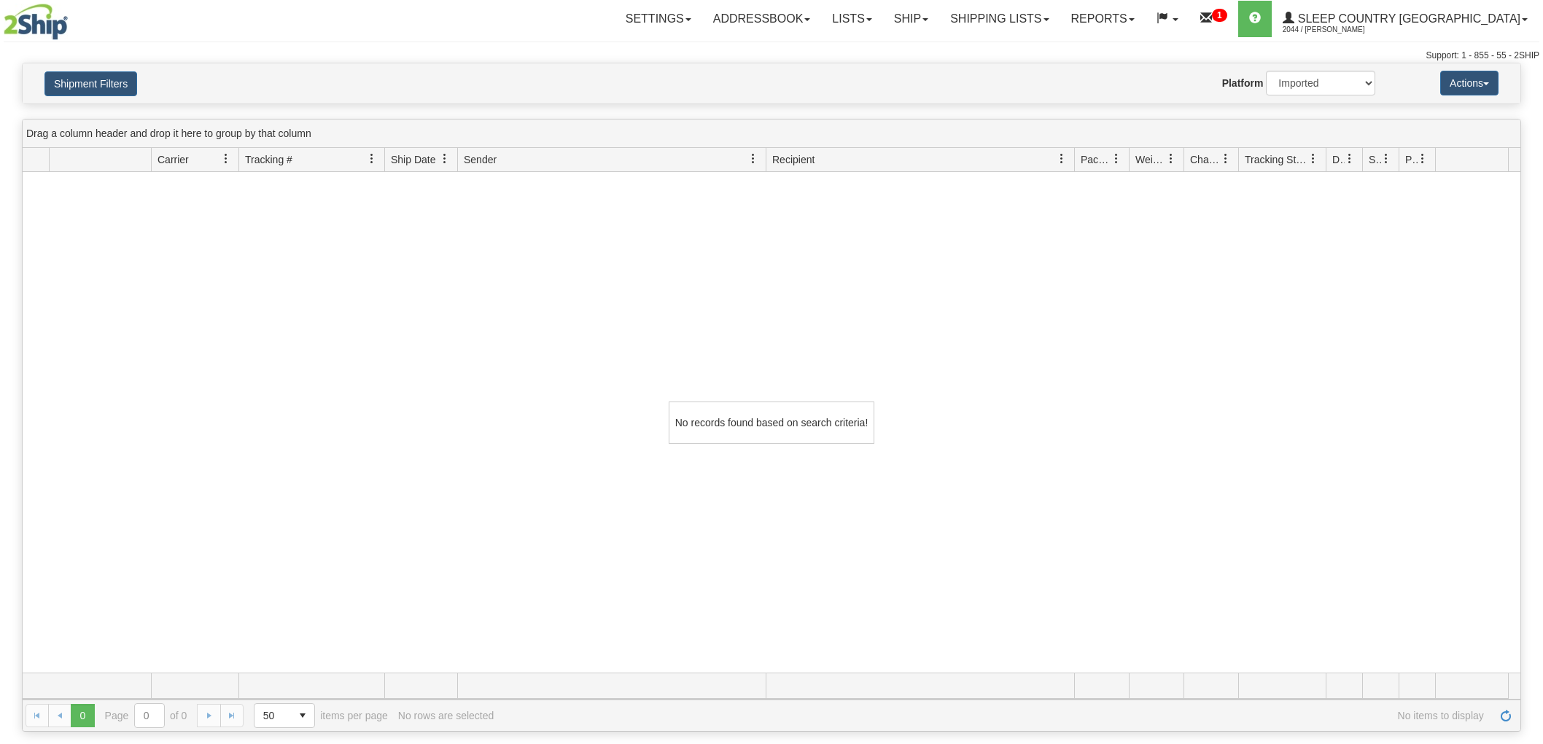 The width and height of the screenshot is (1543, 744). What do you see at coordinates (1506, 716) in the screenshot?
I see `a: Refresh` at bounding box center [1506, 716].